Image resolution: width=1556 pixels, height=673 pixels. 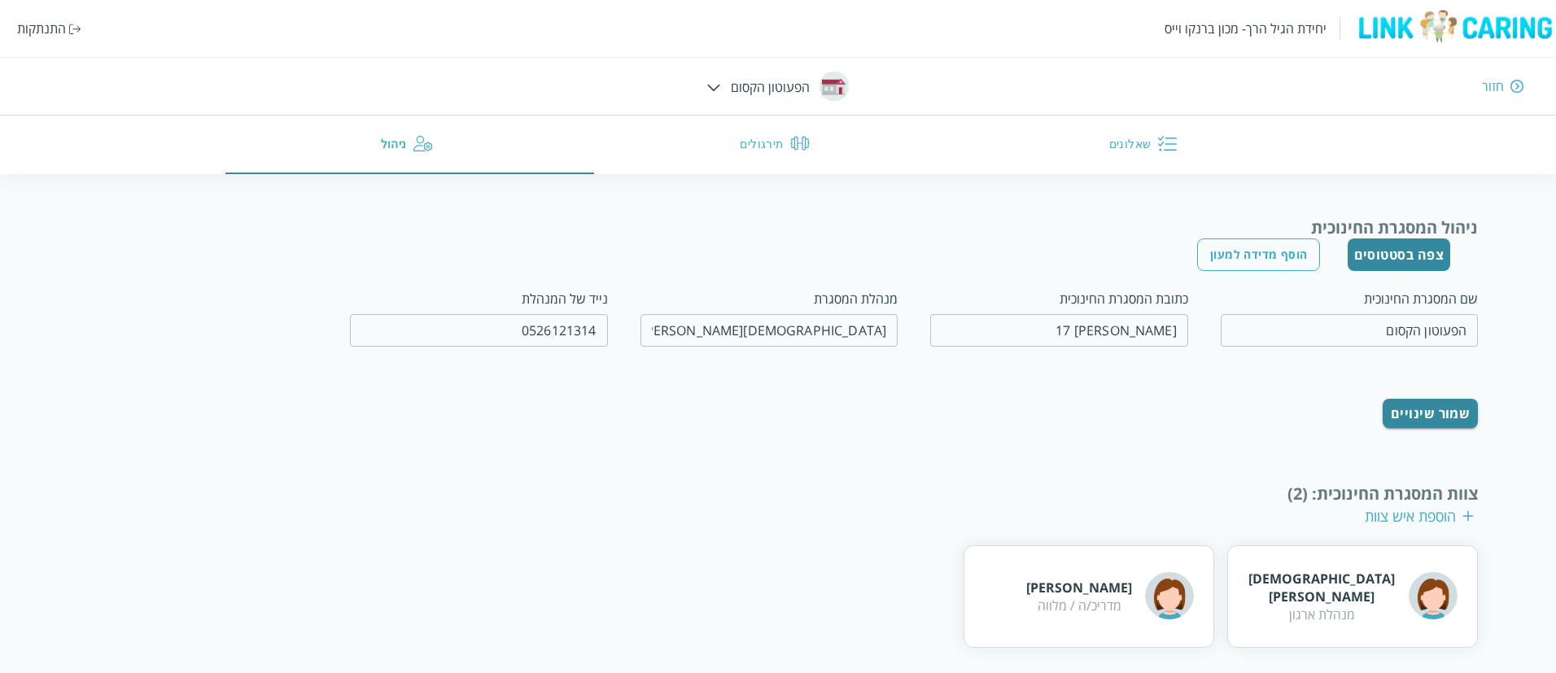 I want to click on button: הוסף מדידה למעון, so click(x=1258, y=255).